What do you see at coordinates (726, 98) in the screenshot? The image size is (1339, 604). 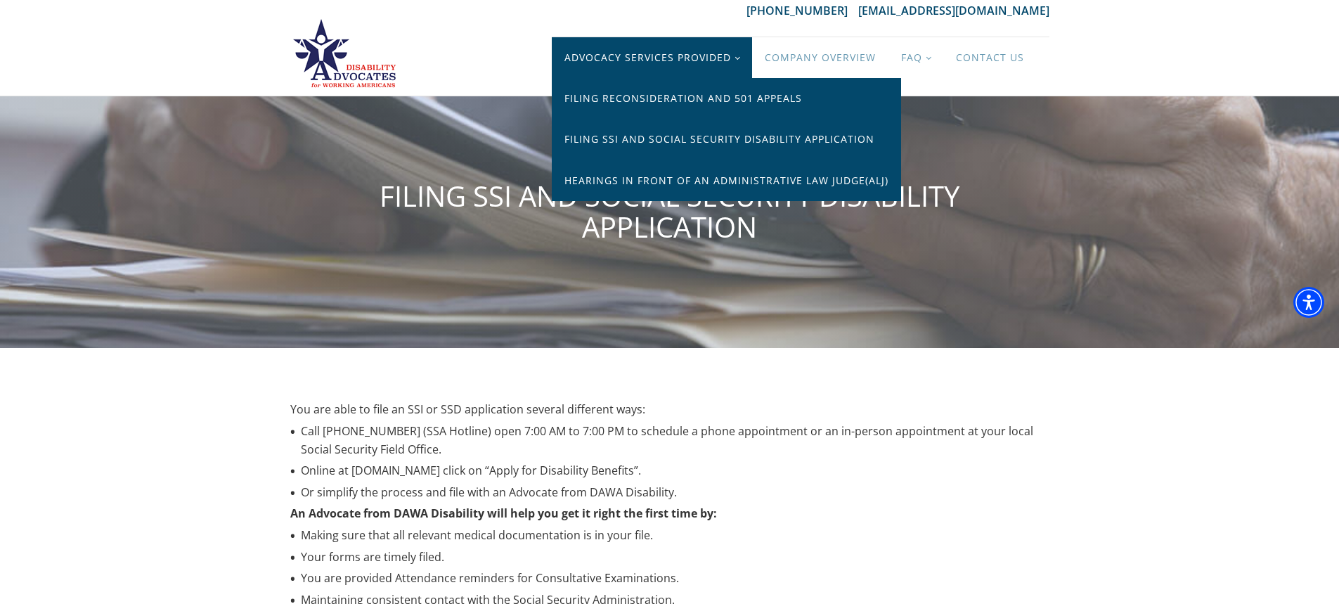 I see `a: Filing Reconsideration and 501 Appeals` at bounding box center [726, 98].